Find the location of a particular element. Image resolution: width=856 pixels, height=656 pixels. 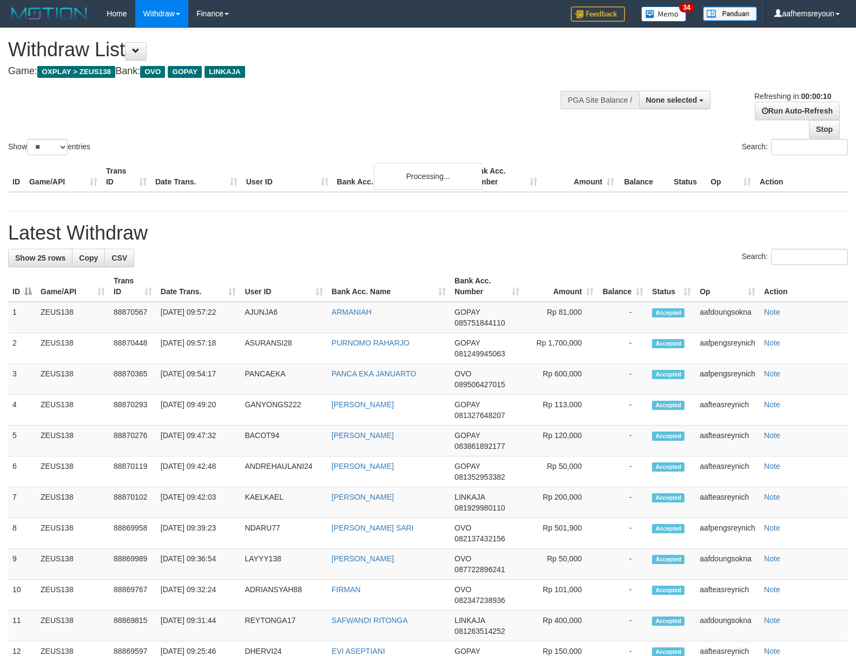

span: OVO is located at coordinates (463, 528).